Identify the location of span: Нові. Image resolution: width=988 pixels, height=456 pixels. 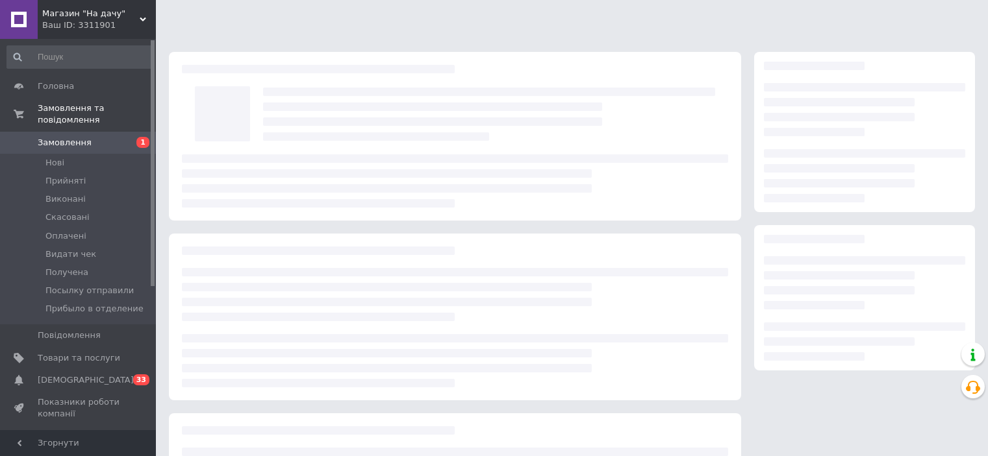
(55, 163).